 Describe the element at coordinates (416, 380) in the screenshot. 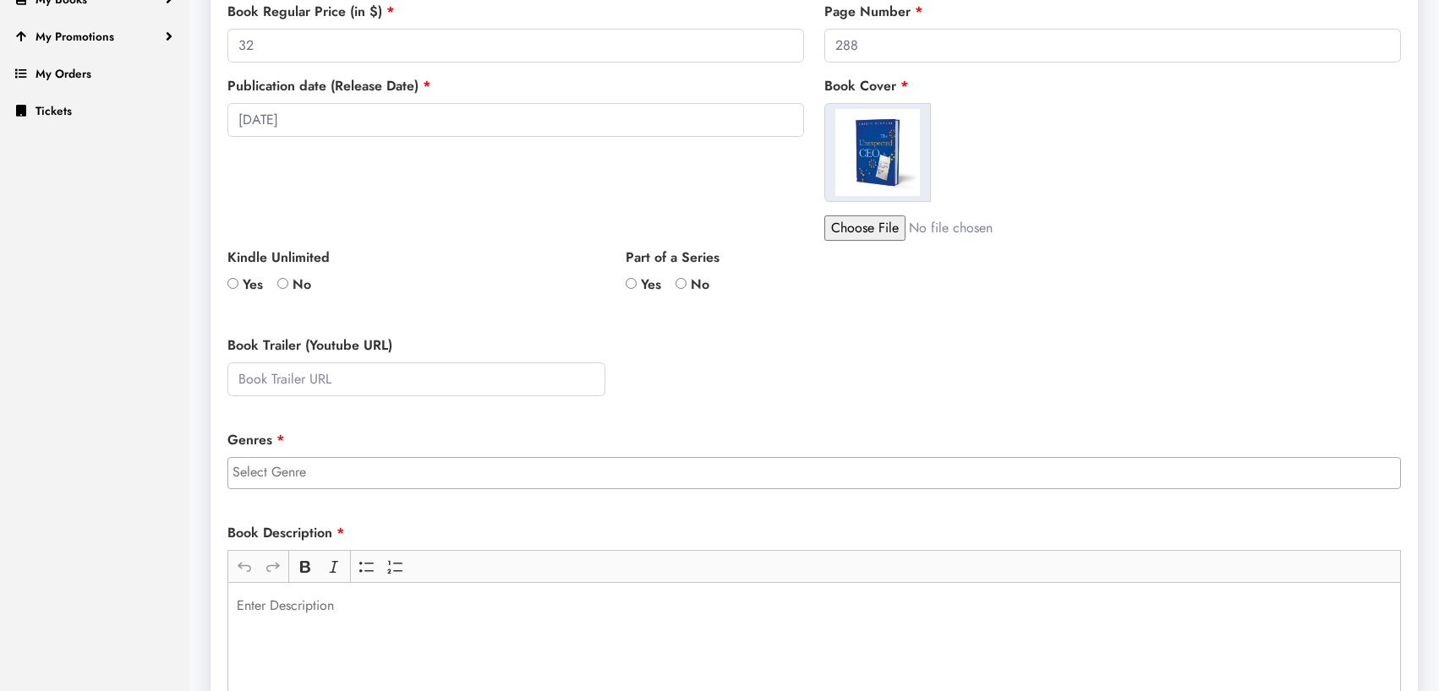

I see `input: Book Trailer URL` at that location.